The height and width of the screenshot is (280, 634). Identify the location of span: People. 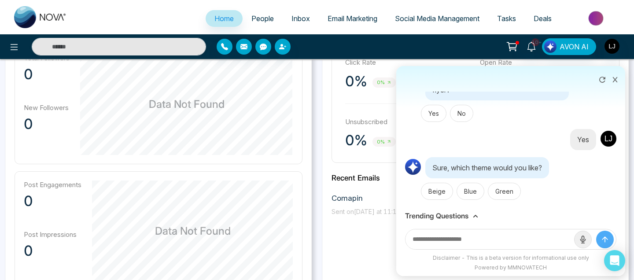
(263, 19).